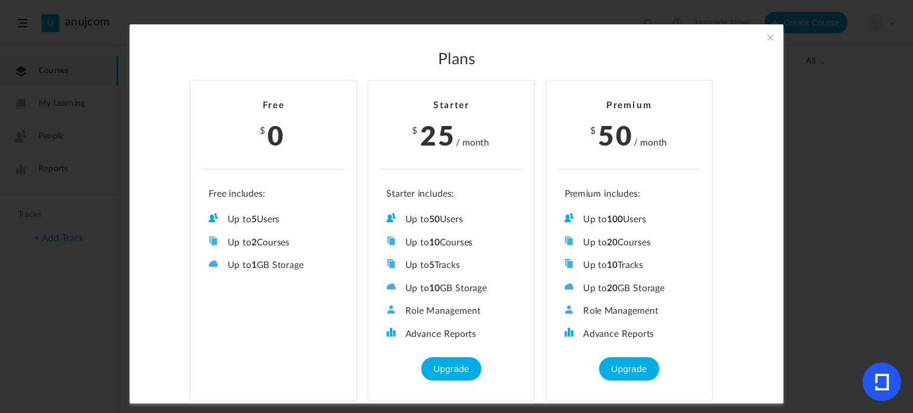  What do you see at coordinates (254, 265) in the screenshot?
I see `b: 1` at bounding box center [254, 265].